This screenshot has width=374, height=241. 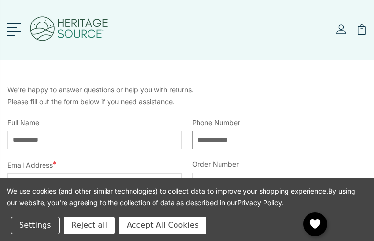 What do you see at coordinates (95, 122) in the screenshot?
I see `label: Full Name` at bounding box center [95, 122].